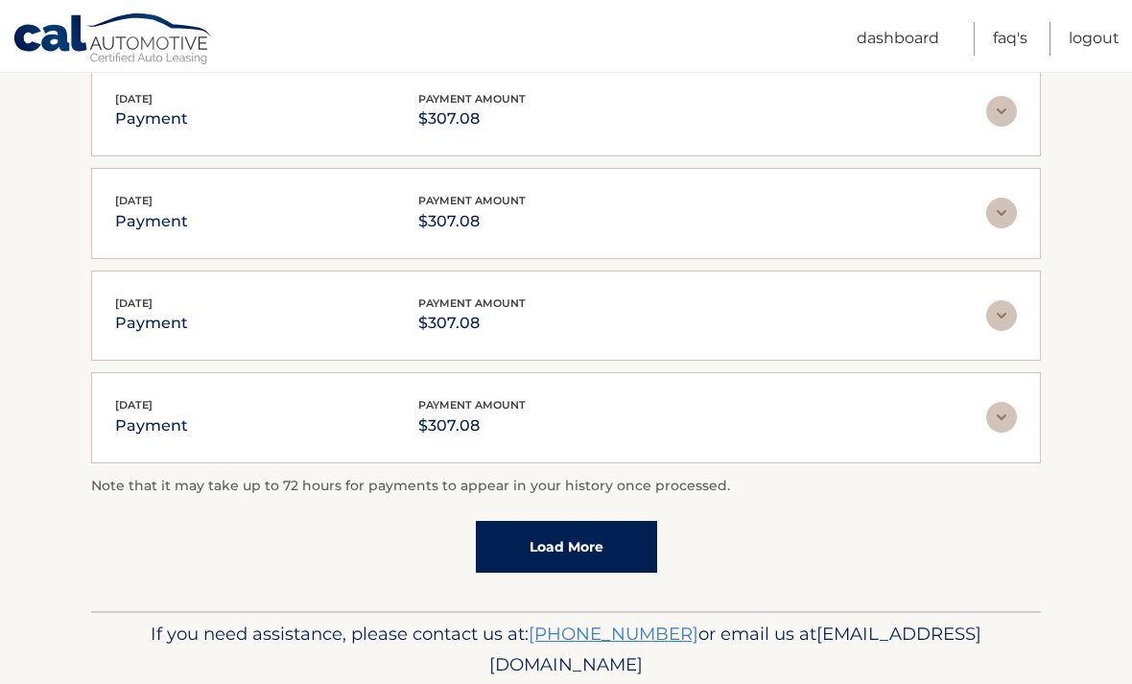 This screenshot has width=1132, height=684. Describe the element at coordinates (898, 38) in the screenshot. I see `a: Dashboard` at that location.